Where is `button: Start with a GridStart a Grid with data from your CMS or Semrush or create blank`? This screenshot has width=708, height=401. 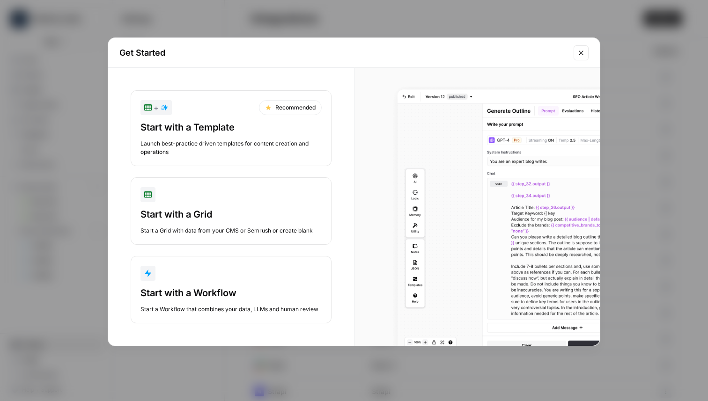 button: Start with a GridStart a Grid with data from your CMS or Semrush or create blank is located at coordinates (231, 211).